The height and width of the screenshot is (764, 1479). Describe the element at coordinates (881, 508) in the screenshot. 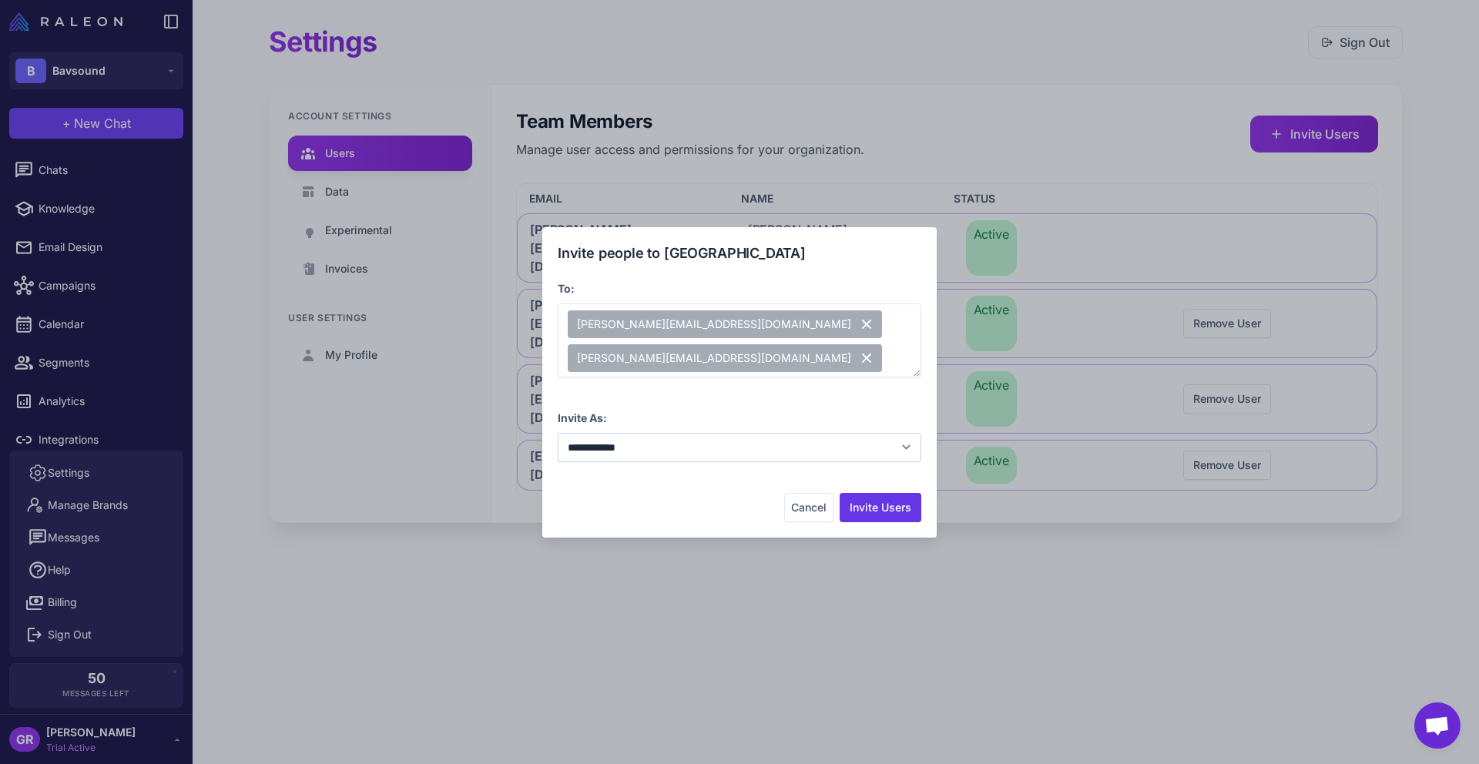

I see `button: Invite Users` at that location.